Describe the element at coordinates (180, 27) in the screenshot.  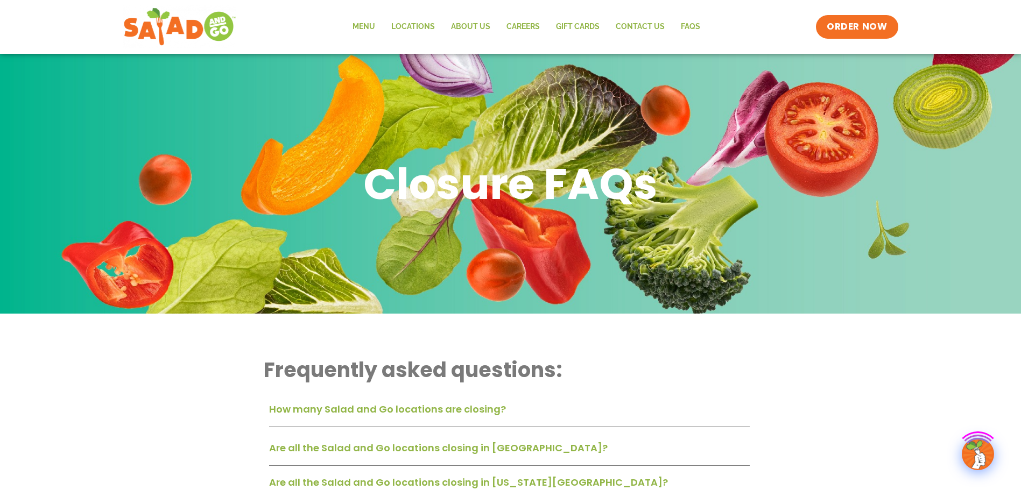
I see `img: new-SAG-logo-768×292` at that location.